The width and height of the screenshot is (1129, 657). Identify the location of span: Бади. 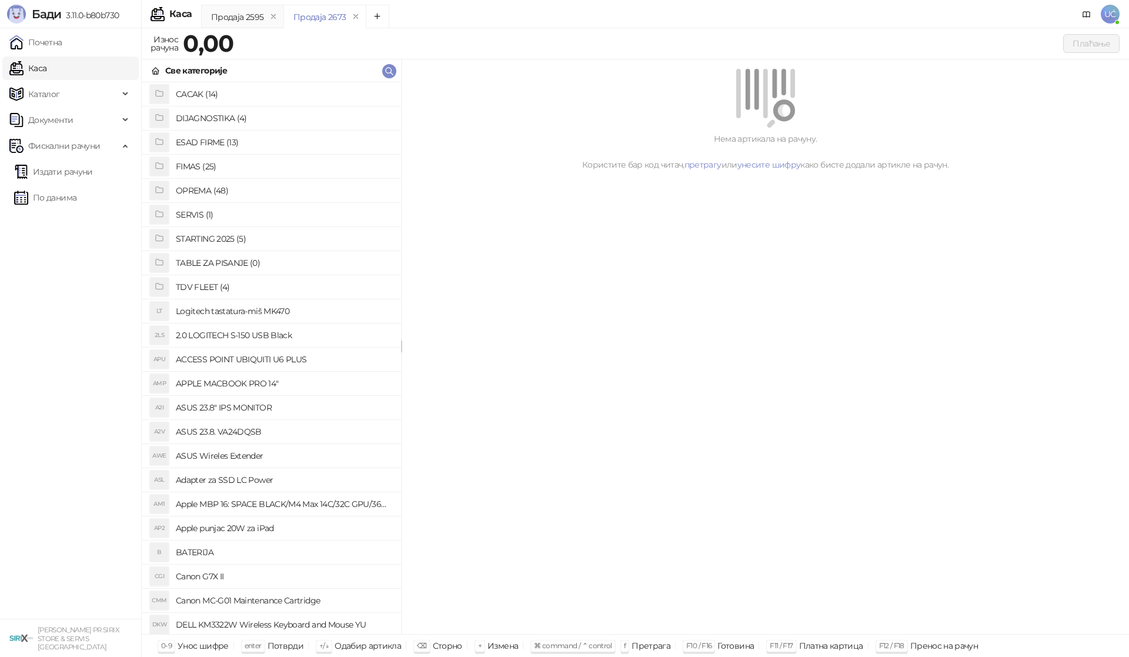
(46, 14).